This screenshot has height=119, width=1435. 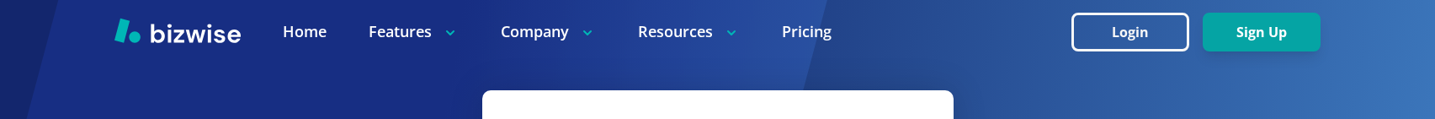 I want to click on a: Home, so click(x=305, y=31).